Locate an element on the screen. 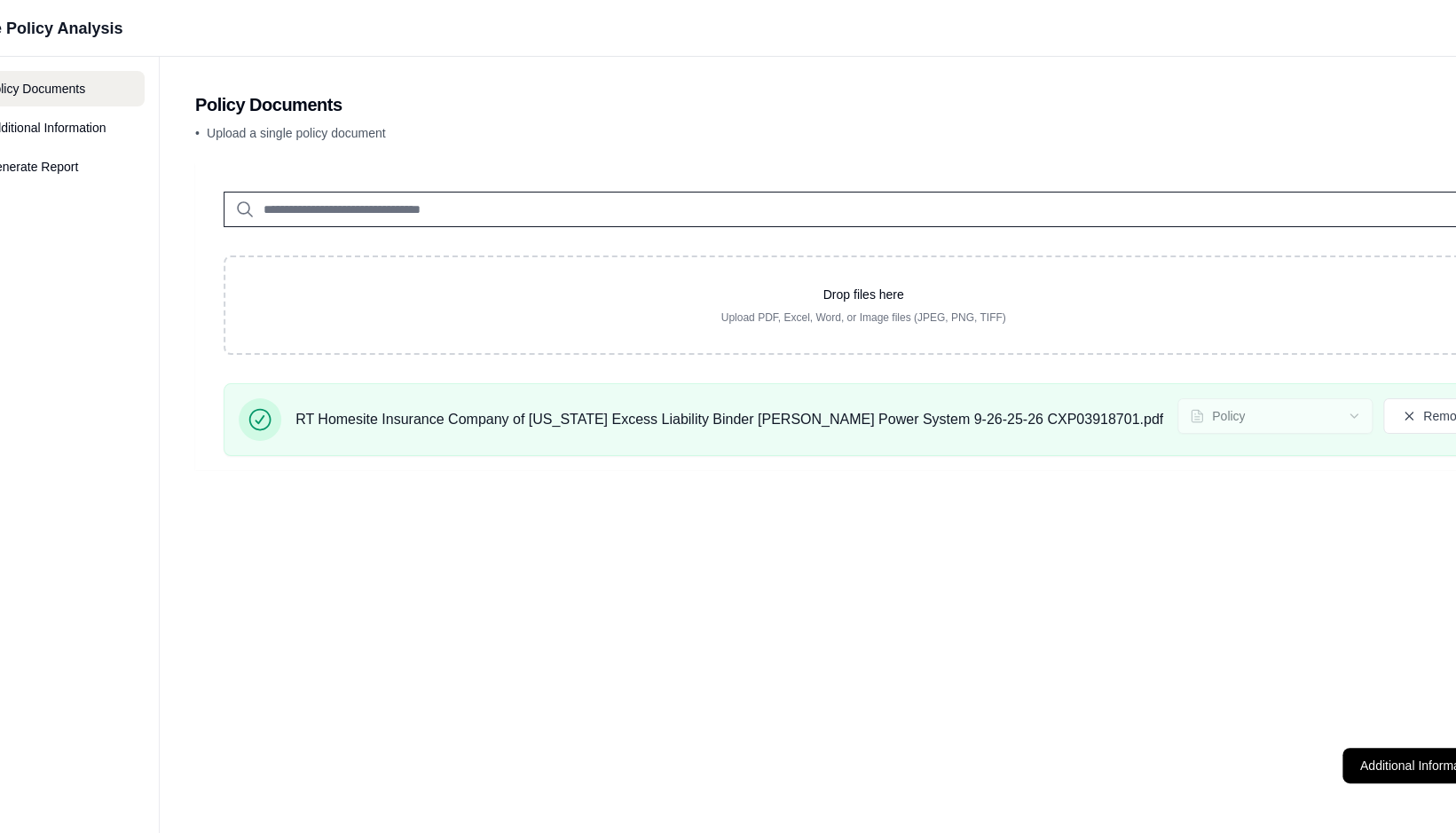  span: Upload a single policy document is located at coordinates (296, 133).